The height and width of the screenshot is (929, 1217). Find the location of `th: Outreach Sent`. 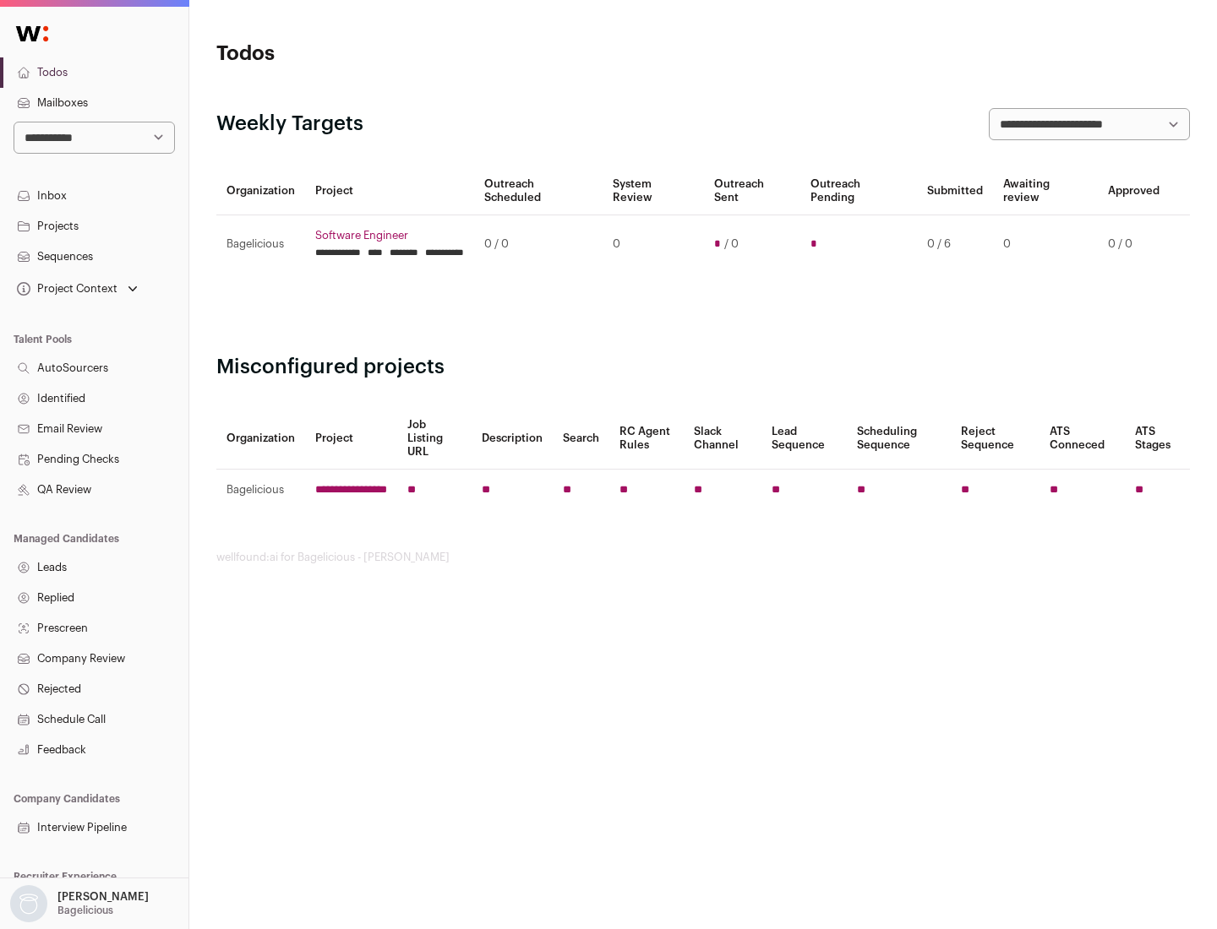

th: Outreach Sent is located at coordinates (752, 191).